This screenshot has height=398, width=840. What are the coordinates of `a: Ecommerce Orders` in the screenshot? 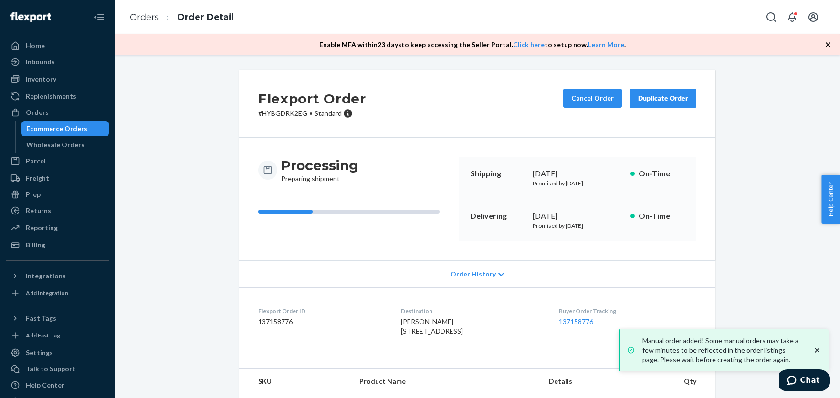 It's located at (65, 129).